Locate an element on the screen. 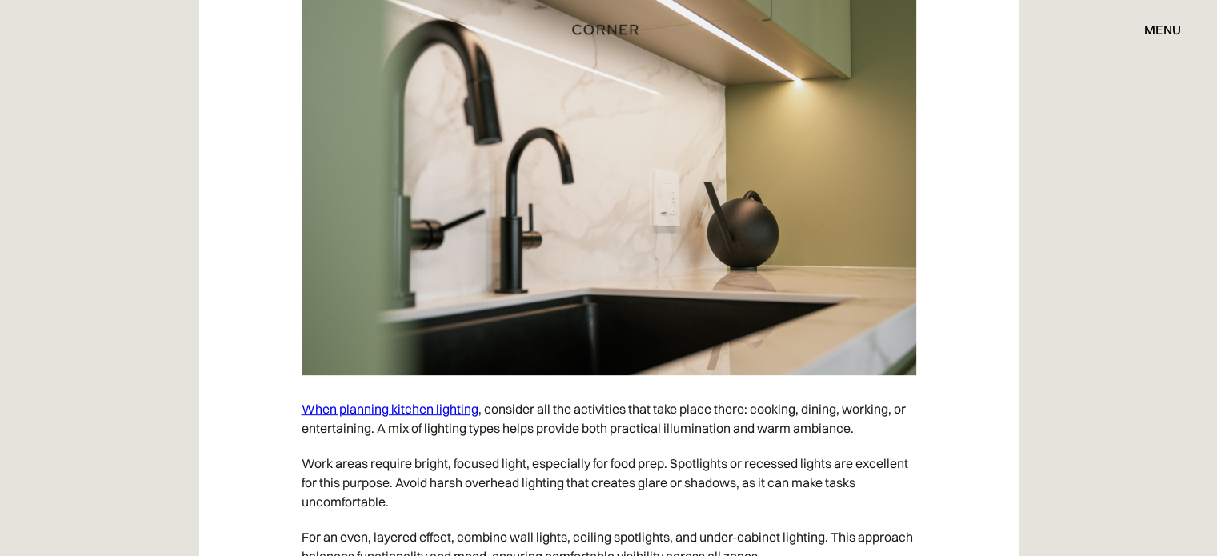  a: When planning kitchen lighting is located at coordinates (390, 409).